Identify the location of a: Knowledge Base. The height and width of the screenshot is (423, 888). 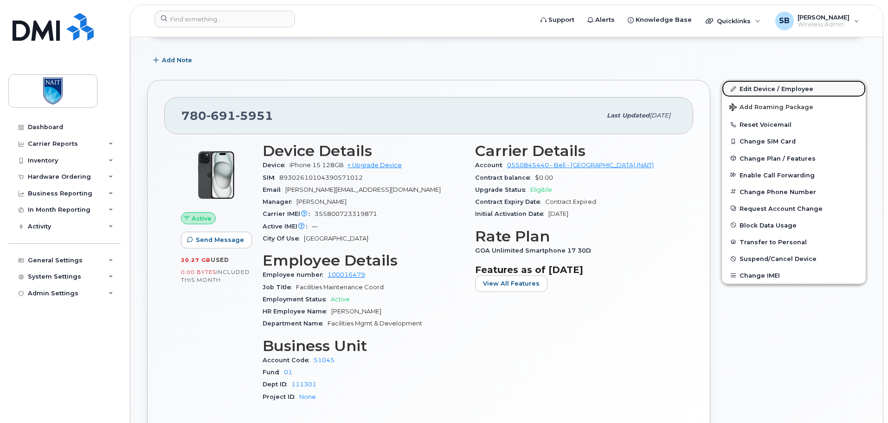
(660, 20).